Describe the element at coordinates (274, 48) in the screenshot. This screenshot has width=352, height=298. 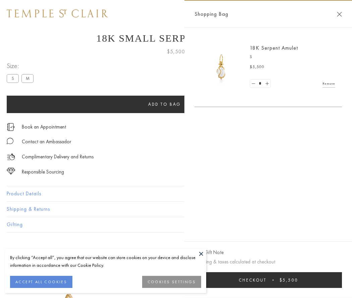
I see `a: 18K Serpent Amulet` at that location.